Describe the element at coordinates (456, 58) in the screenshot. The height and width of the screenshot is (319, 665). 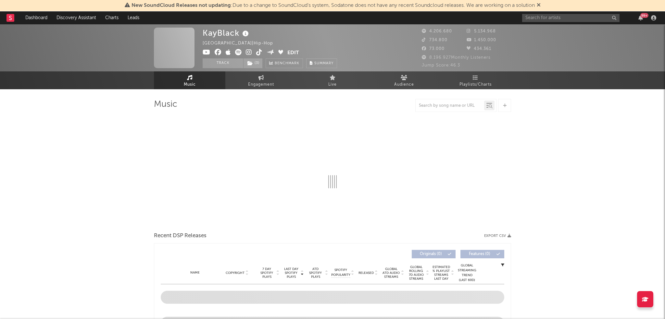
I see `span: 8.196.927 Monthly Listeners` at that location.